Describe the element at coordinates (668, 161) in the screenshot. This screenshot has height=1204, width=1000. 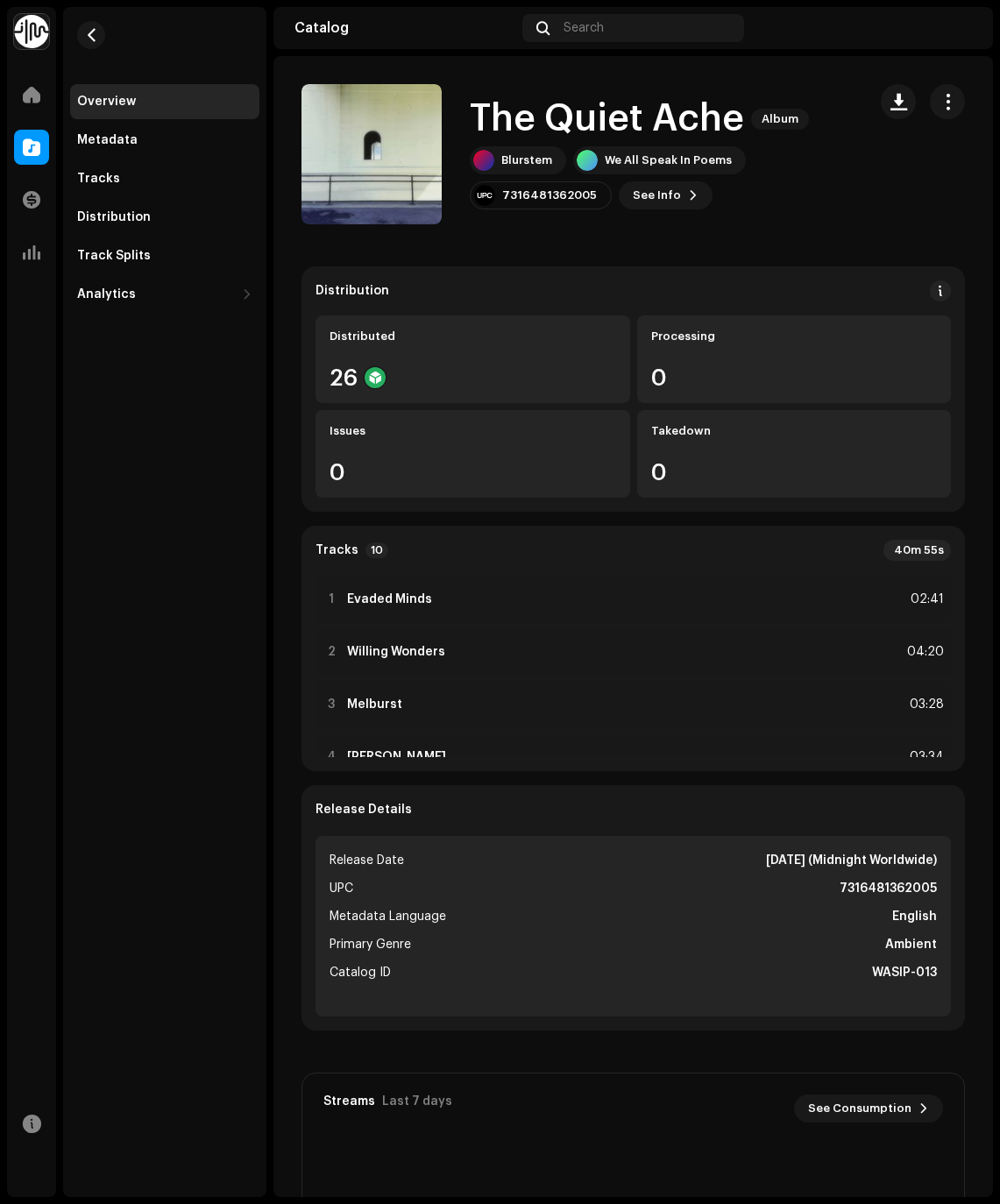
I see `div: We All Speak In Poems` at that location.